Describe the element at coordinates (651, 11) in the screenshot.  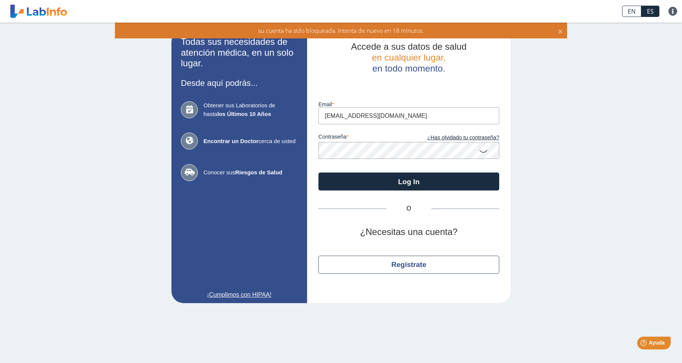
I see `a: ES` at that location.